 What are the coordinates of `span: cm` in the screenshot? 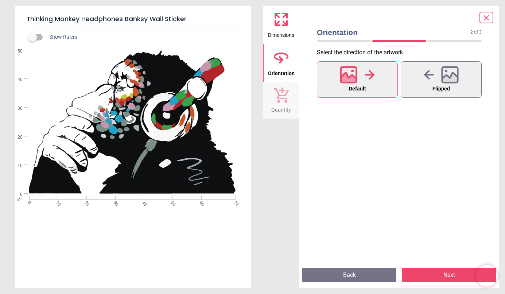 It's located at (19, 199).